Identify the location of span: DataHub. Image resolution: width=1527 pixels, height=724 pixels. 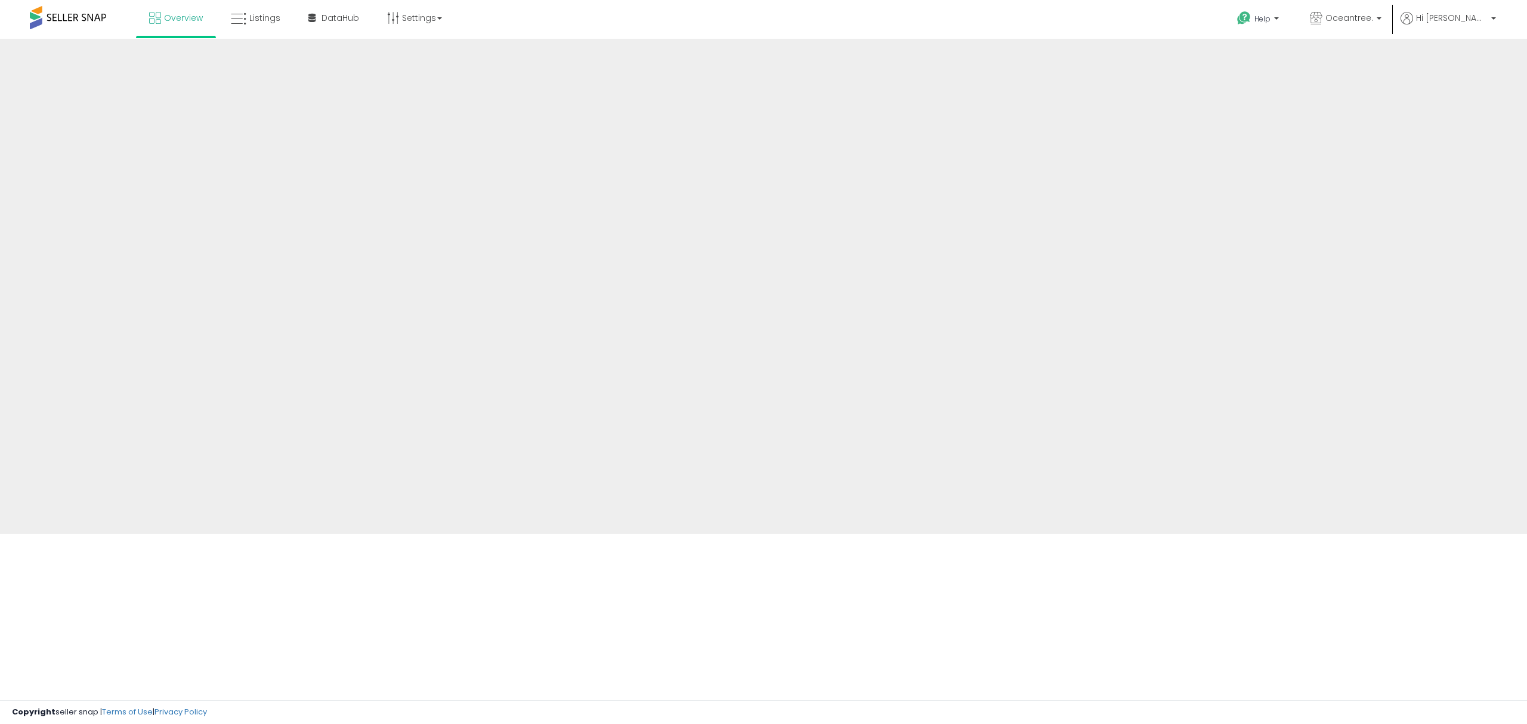
(340, 18).